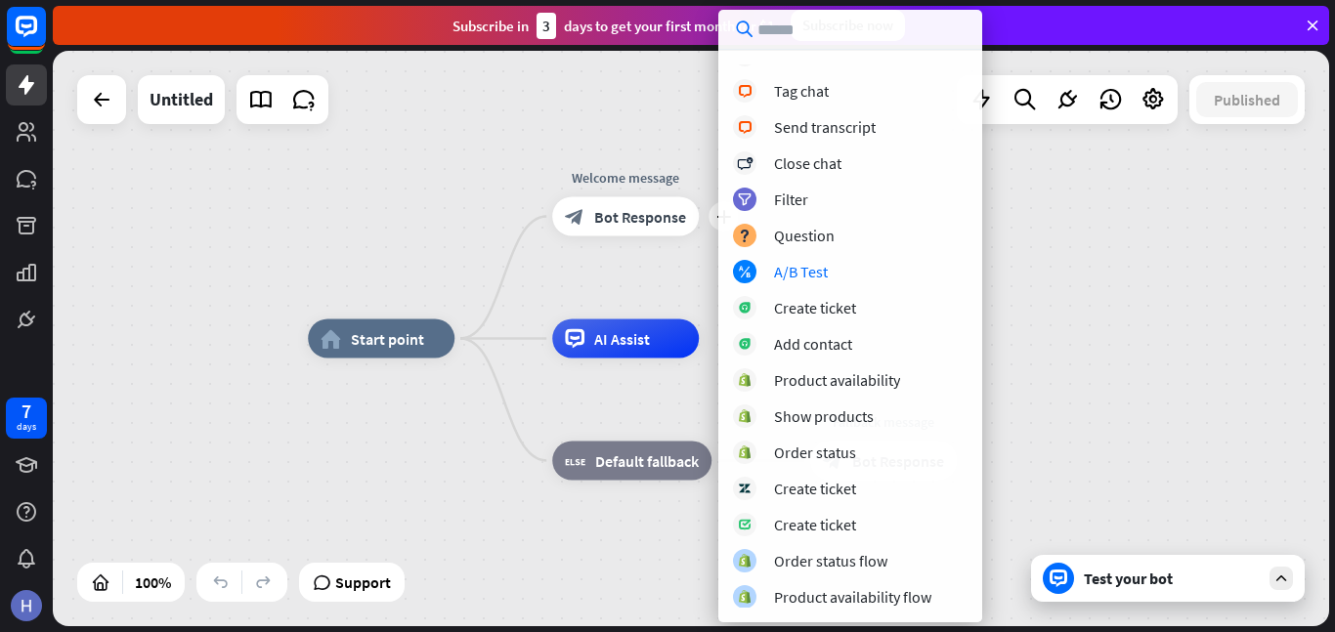  I want to click on div: Order status flow, so click(831, 561).